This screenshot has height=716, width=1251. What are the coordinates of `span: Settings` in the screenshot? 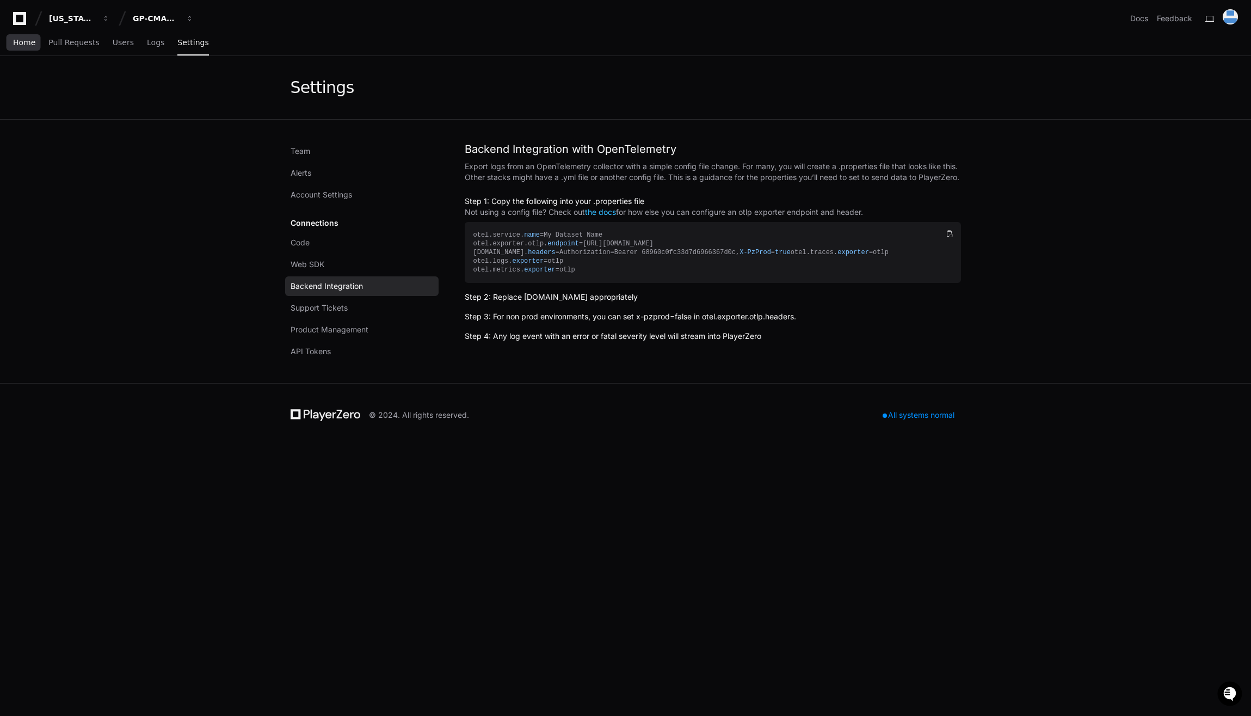 It's located at (193, 42).